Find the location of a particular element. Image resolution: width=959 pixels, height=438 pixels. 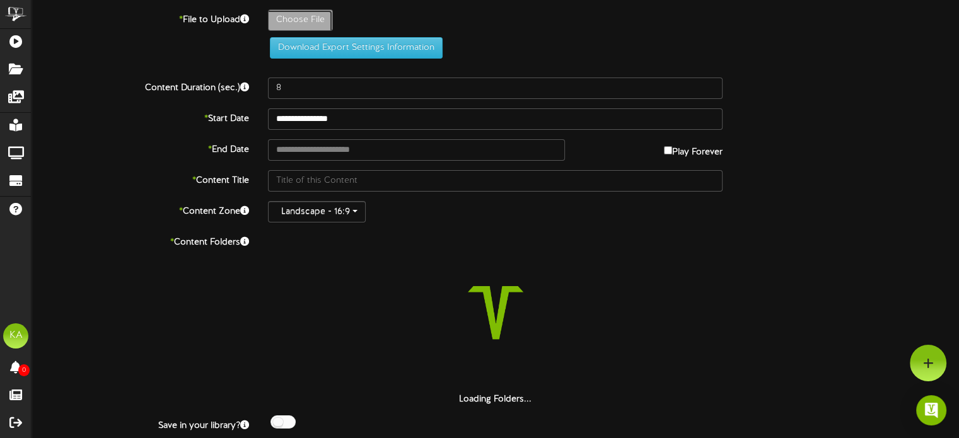

label: Save in your library? is located at coordinates (140, 424).